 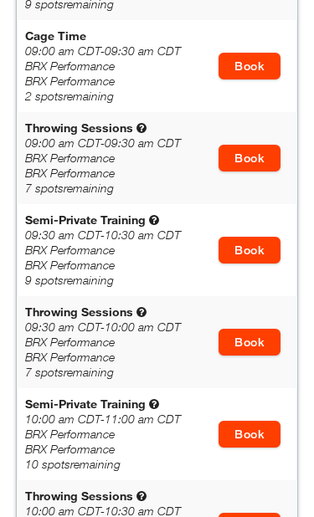 What do you see at coordinates (103, 258) in the screenshot?
I see `i: 09:30 am CDT - 10:30 am CDT BRX Performance BRX Performance 9 spots remaining` at bounding box center [103, 258].